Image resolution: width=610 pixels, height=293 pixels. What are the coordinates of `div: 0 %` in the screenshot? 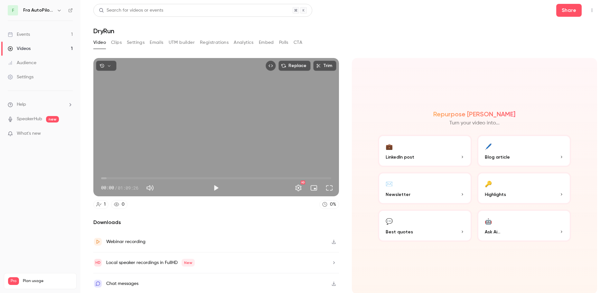 It's located at (333, 204).